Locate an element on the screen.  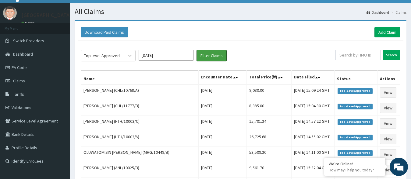
img: d_794563401_company_1708531726252_794563401 is located at coordinates (18, 38).